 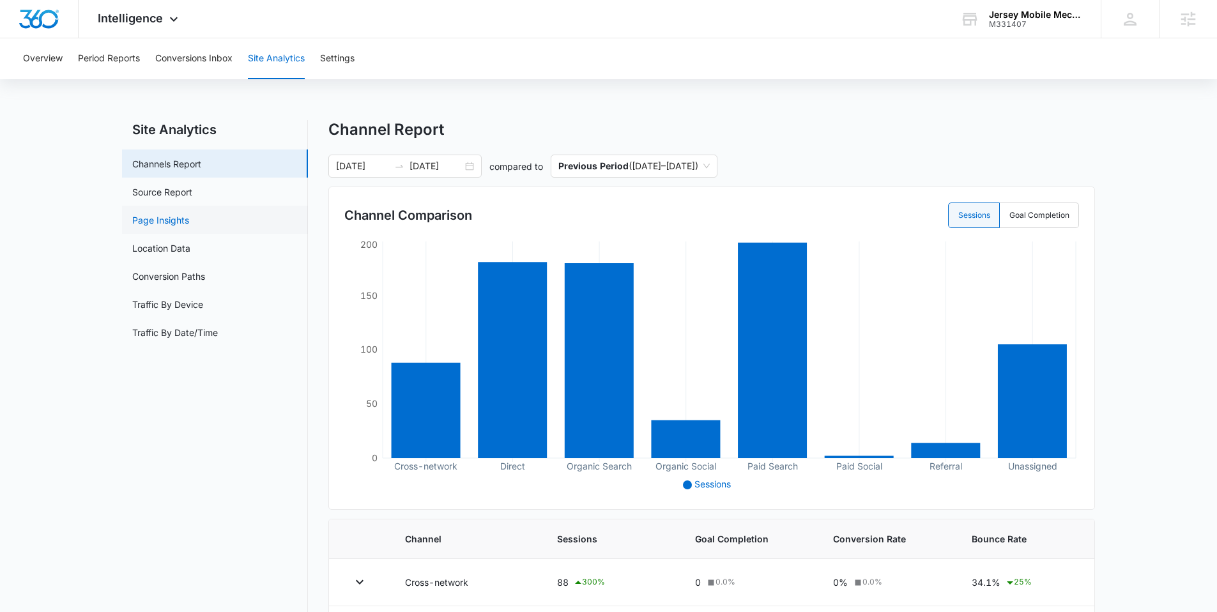 I want to click on h1: Channel Report, so click(x=386, y=130).